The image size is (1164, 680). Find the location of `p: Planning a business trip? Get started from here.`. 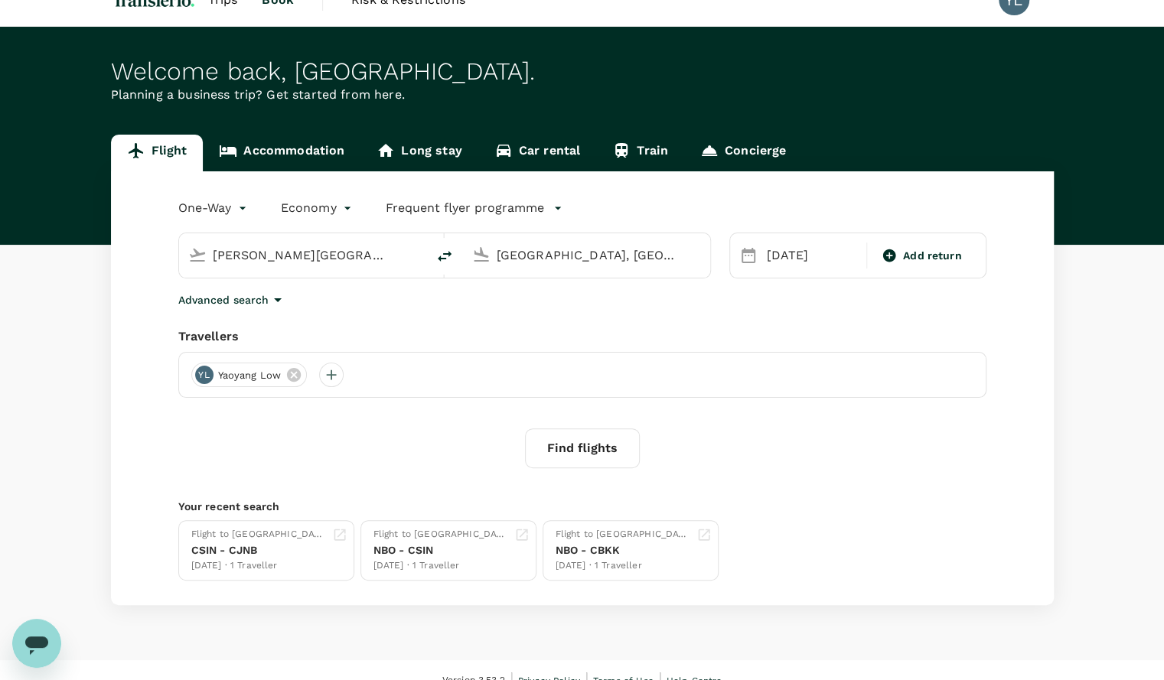

p: Planning a business trip? Get started from here. is located at coordinates (582, 95).